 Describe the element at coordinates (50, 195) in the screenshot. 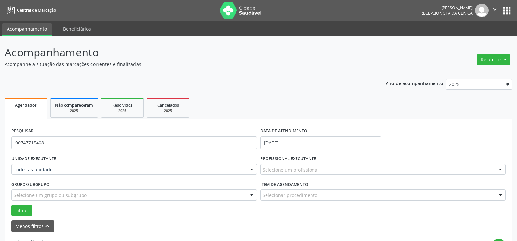

I see `span: Selecione um grupo ou subgrupo` at that location.